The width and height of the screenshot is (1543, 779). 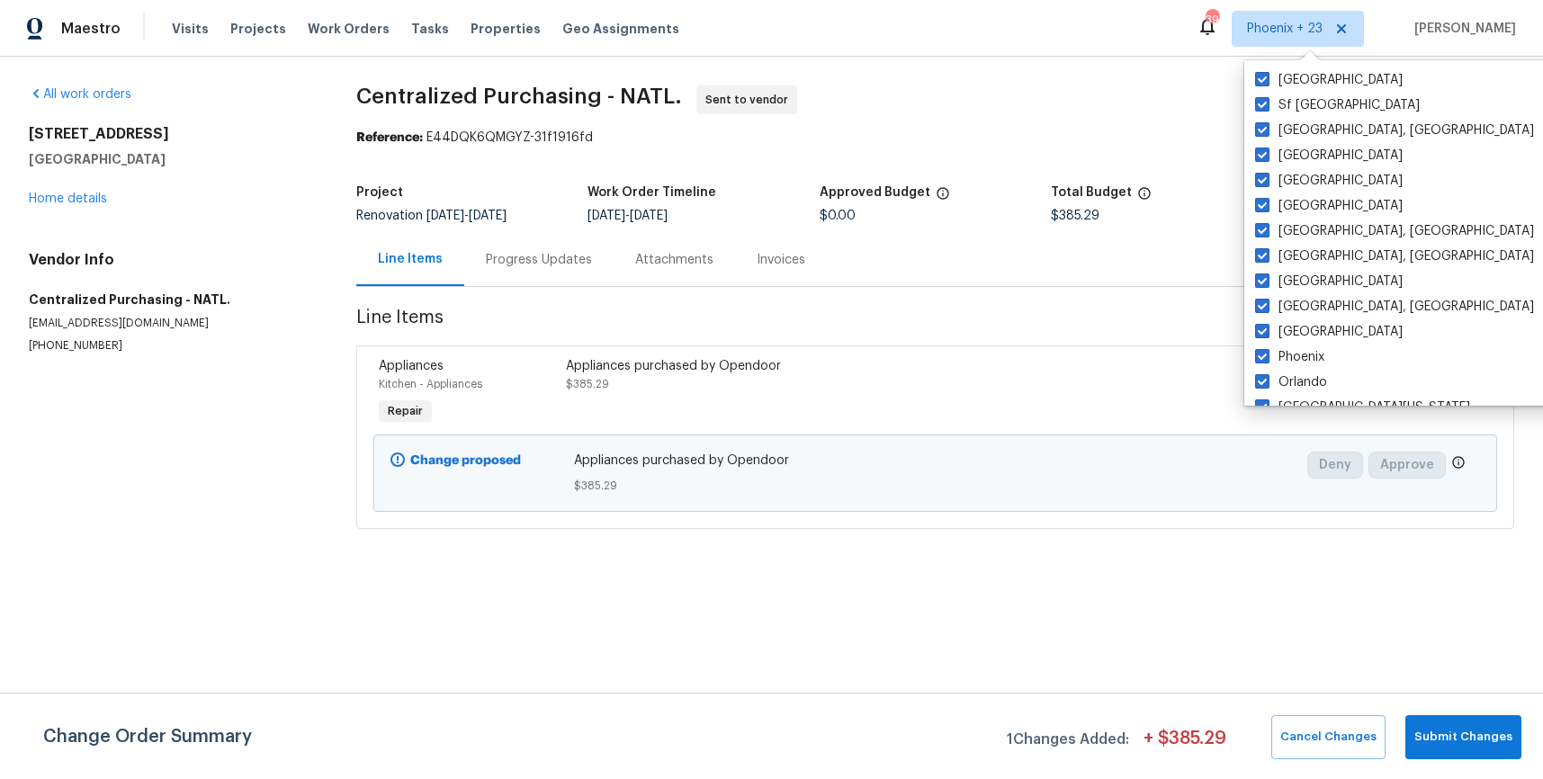 I want to click on h5: Approved Budget, so click(x=875, y=193).